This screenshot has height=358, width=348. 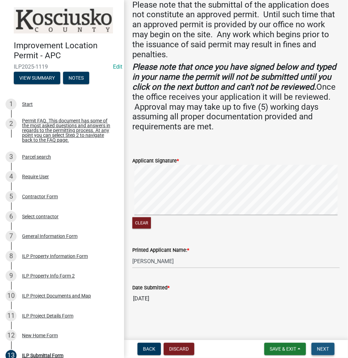 I want to click on div: ILP Property Information Form, so click(x=55, y=256).